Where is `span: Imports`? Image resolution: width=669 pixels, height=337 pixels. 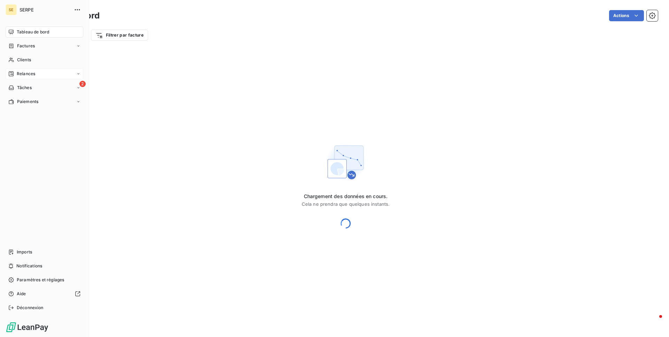
span: Imports is located at coordinates (24, 252).